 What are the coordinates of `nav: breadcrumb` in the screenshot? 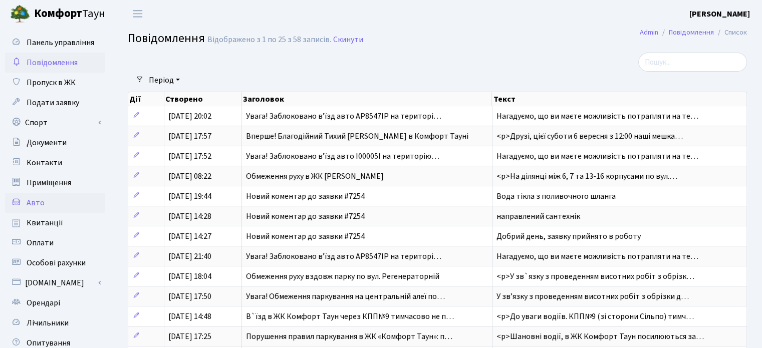 It's located at (693, 33).